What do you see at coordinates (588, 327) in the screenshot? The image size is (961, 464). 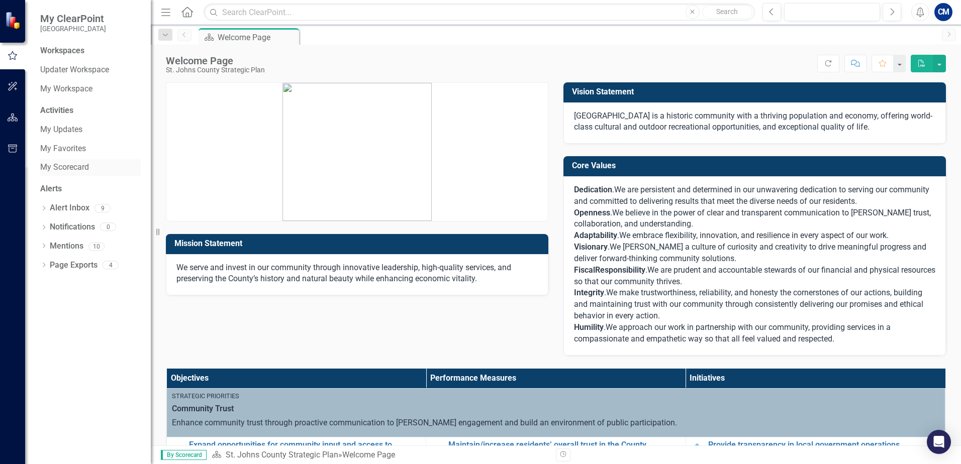 I see `strong: Humility` at bounding box center [588, 327].